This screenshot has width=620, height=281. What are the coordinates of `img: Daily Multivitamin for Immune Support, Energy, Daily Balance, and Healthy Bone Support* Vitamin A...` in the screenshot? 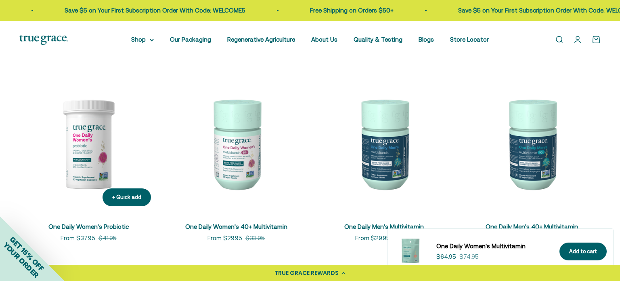 It's located at (236, 143).